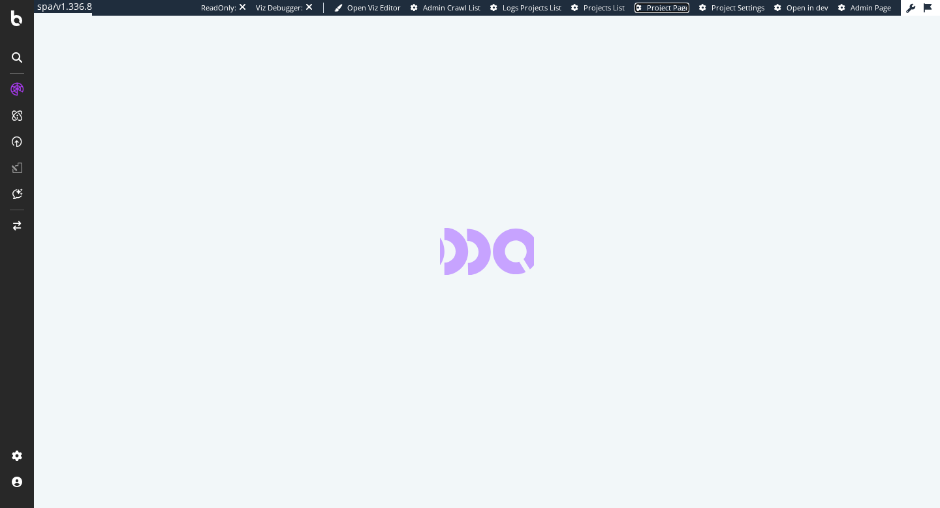 Image resolution: width=940 pixels, height=508 pixels. Describe the element at coordinates (279, 8) in the screenshot. I see `div: Viz Debugger:` at that location.